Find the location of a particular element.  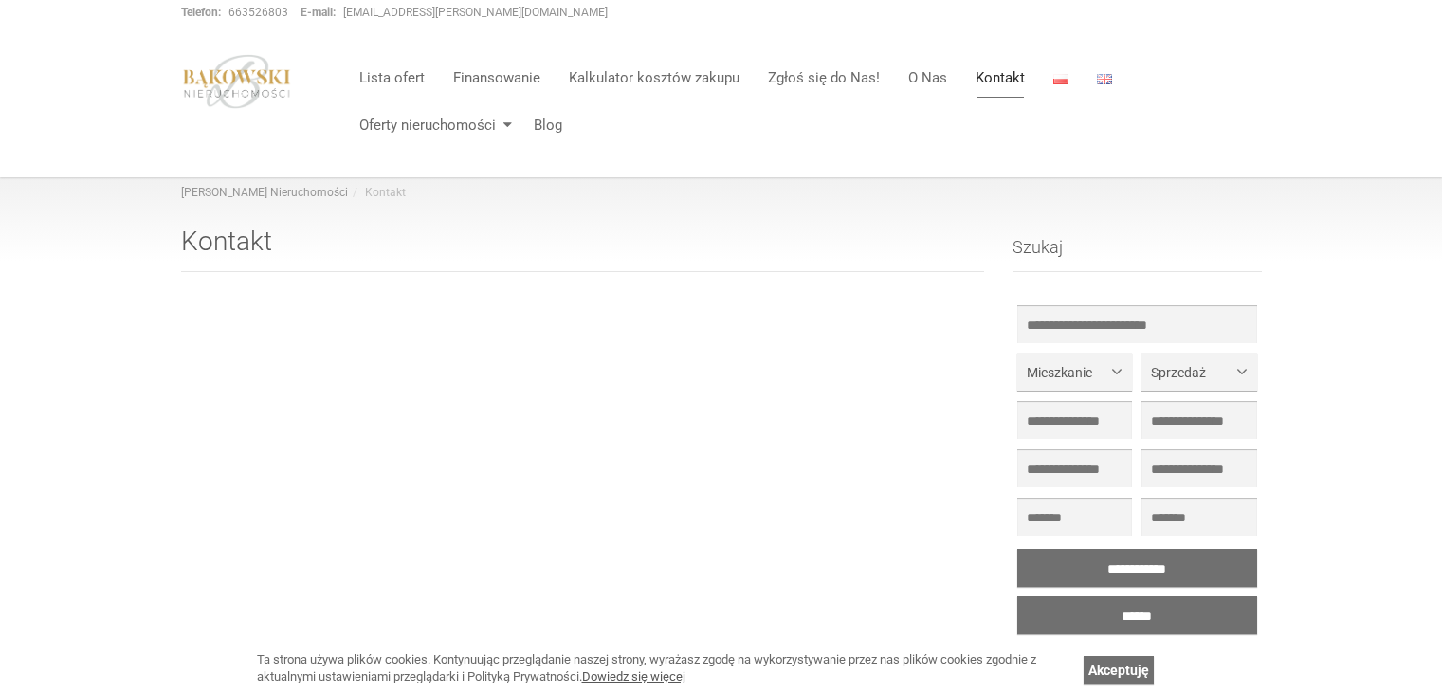

button: Sprzedaż is located at coordinates (1198, 372).